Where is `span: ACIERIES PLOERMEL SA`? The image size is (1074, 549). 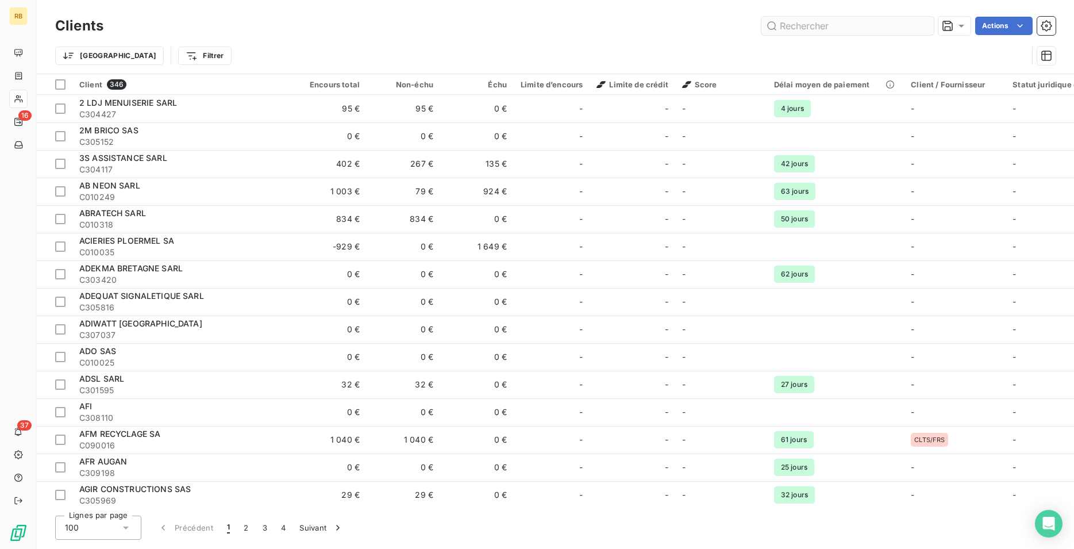
span: ACIERIES PLOERMEL SA is located at coordinates (126, 240).